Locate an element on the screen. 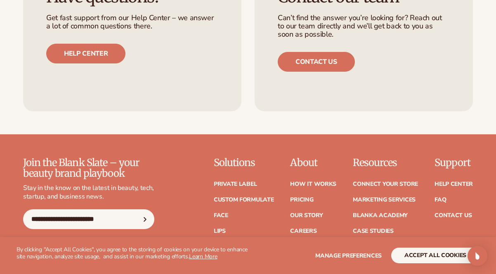 Image resolution: width=496 pixels, height=274 pixels. p: Join the Blank Slate – your beauty brand playbook is located at coordinates (89, 168).